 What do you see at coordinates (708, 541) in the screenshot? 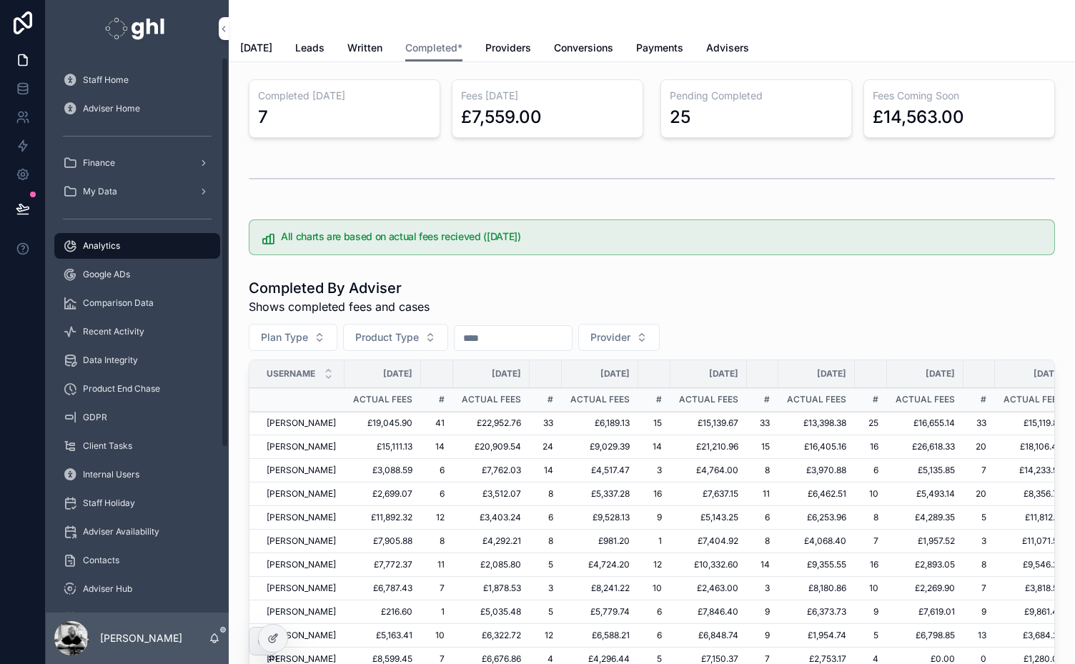
I see `td: £7,404.92` at bounding box center [708, 541].